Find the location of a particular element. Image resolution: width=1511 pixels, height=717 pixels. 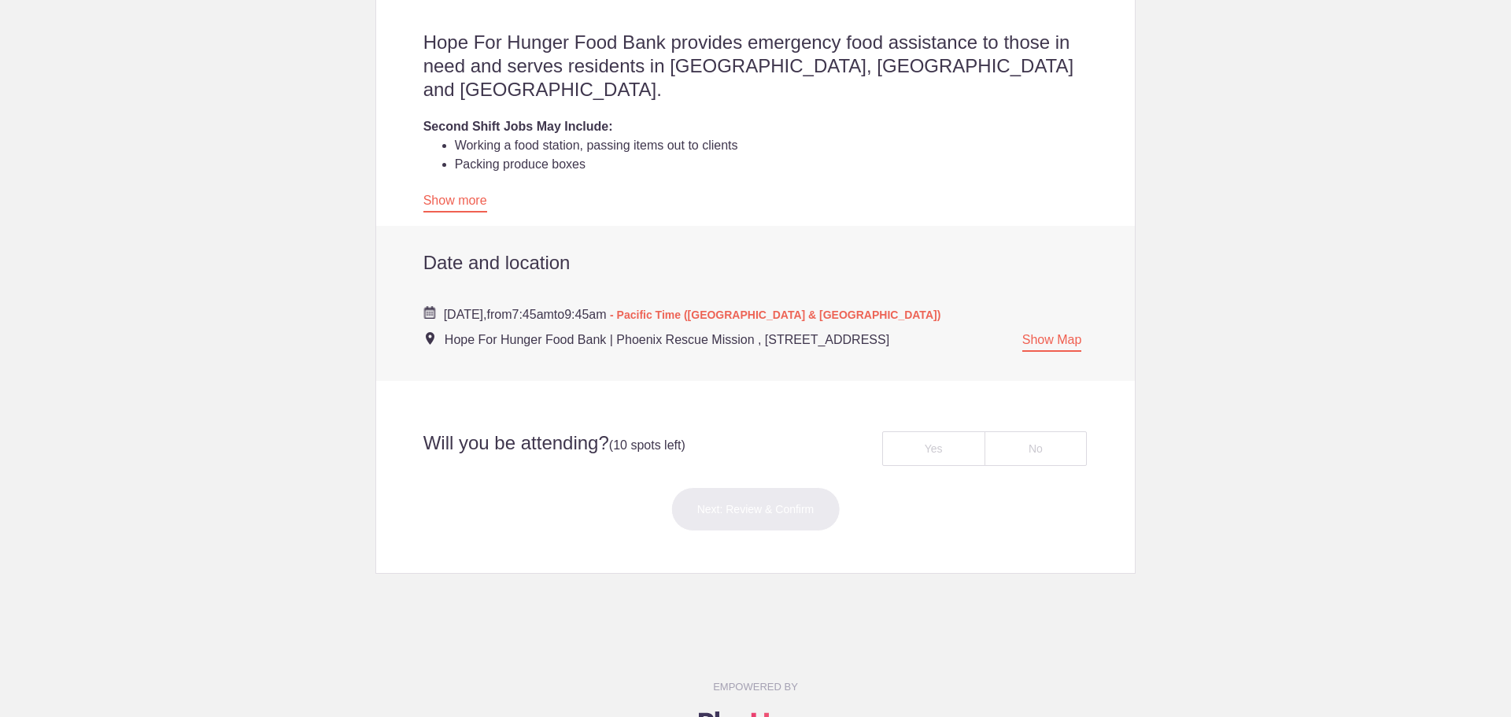

div: No is located at coordinates (1036, 449).